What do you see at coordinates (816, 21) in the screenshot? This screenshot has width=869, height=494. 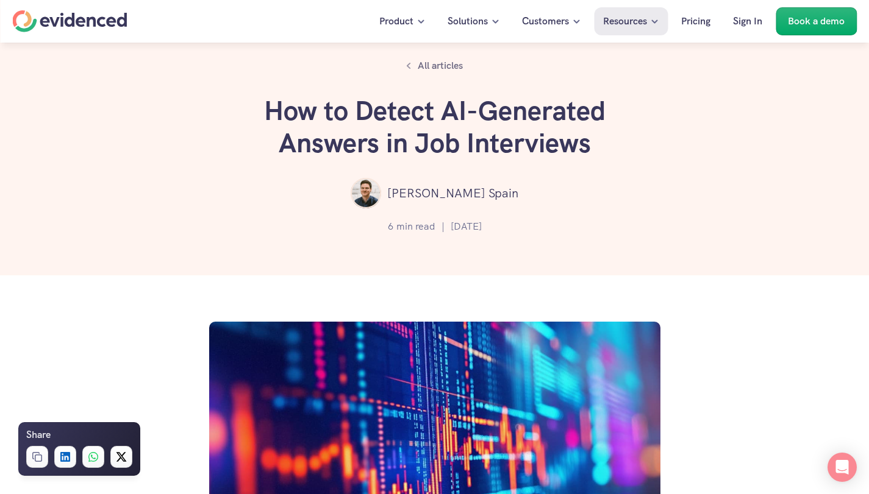 I see `p: Book a demo` at bounding box center [816, 21].